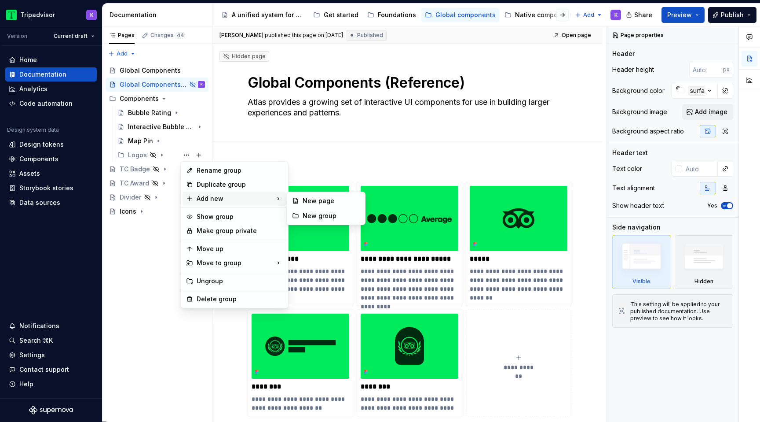 The height and width of the screenshot is (422, 760). What do you see at coordinates (240, 170) in the screenshot?
I see `div: Rename group` at bounding box center [240, 170].